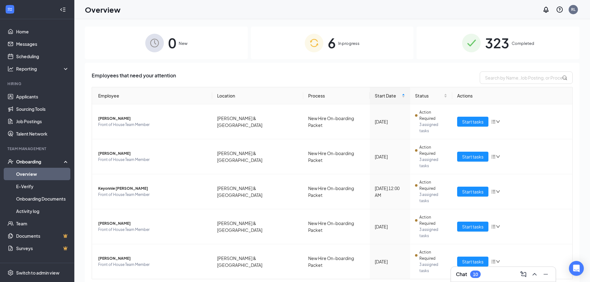 The width and height of the screenshot is (590, 282). What do you see at coordinates (63, 10) in the screenshot?
I see `svg: Collapse` at bounding box center [63, 10].